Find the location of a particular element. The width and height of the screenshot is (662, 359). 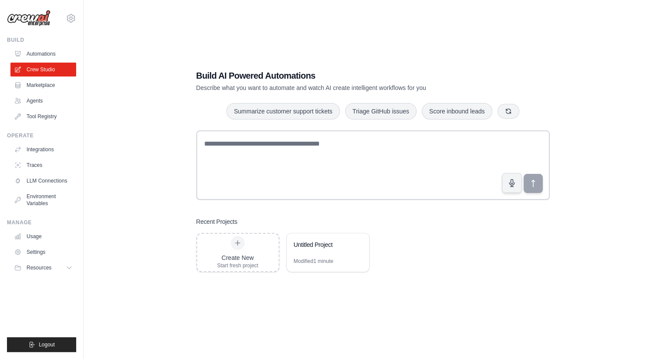

span: Logout is located at coordinates (47, 345).